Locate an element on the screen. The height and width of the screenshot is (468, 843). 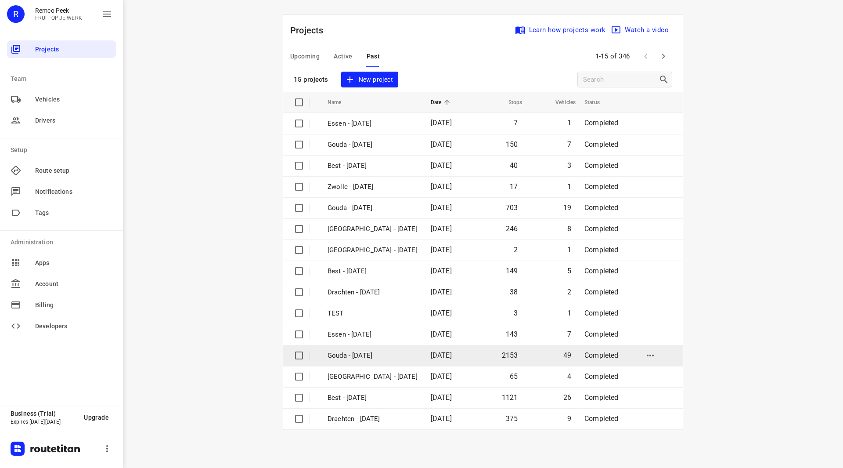
p: Zwolle - Friday is located at coordinates (372, 187).